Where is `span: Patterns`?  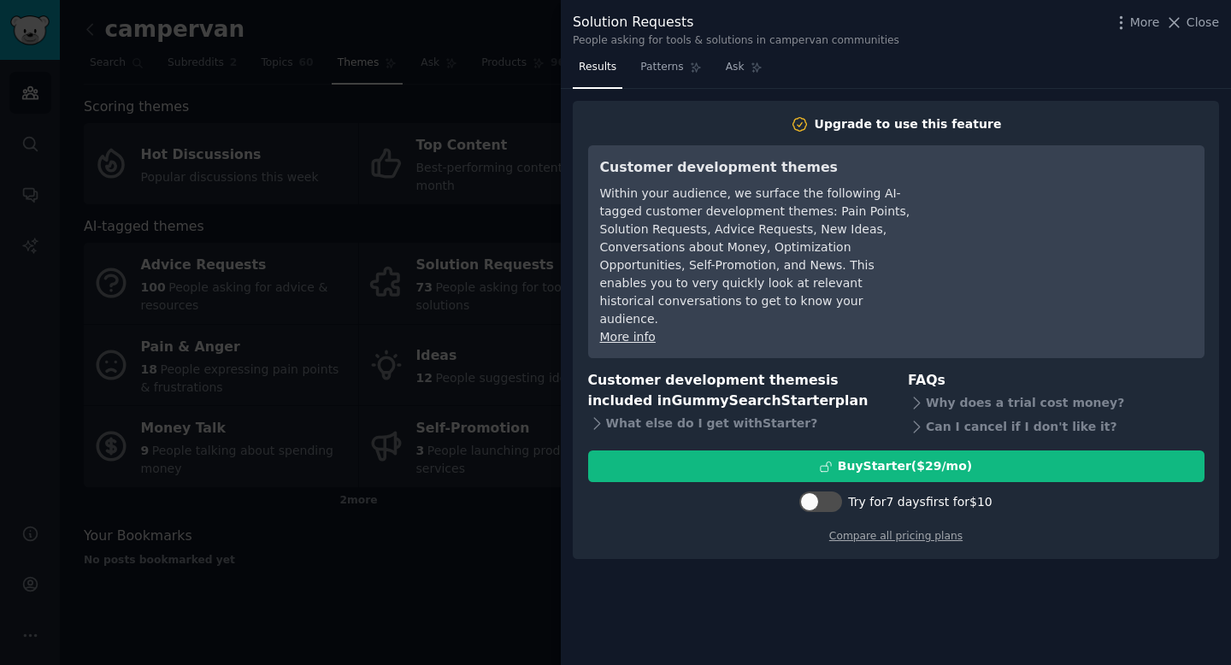
span: Patterns is located at coordinates (662, 68).